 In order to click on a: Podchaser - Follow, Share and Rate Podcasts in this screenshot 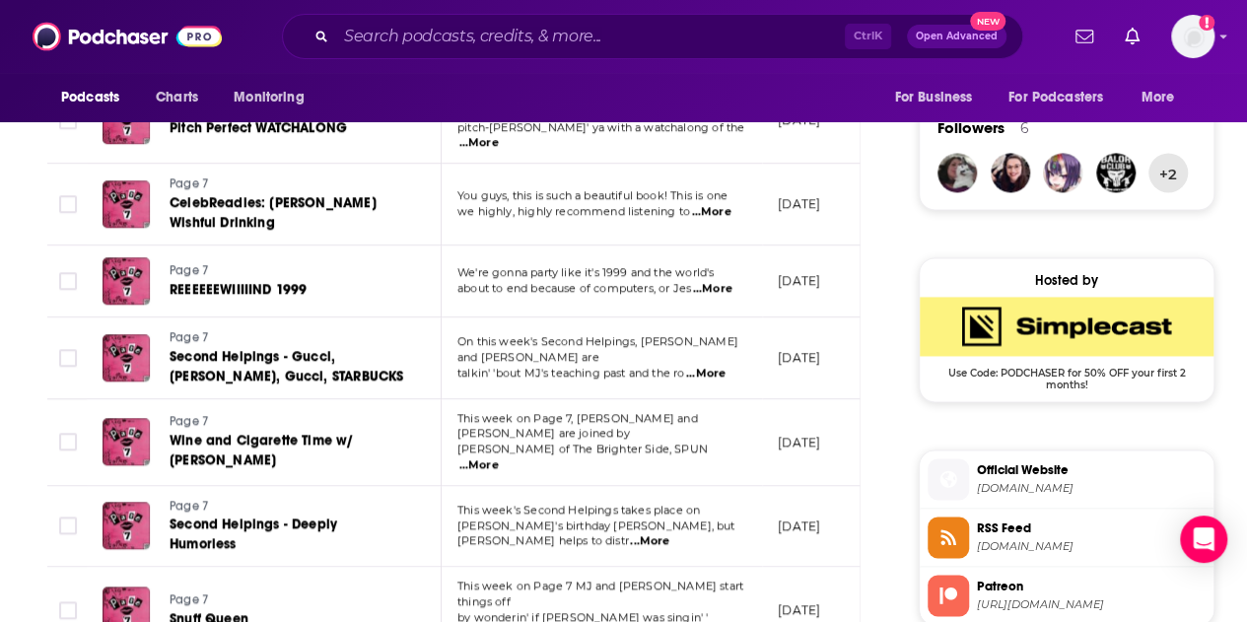, I will do `click(127, 36)`.